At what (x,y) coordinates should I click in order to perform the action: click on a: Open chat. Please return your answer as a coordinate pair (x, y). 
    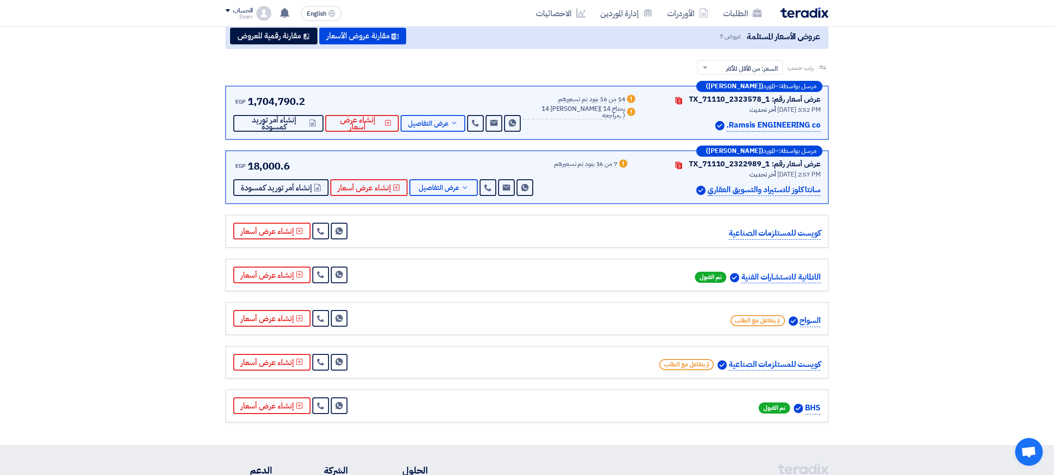
    Looking at the image, I should click on (1029, 452).